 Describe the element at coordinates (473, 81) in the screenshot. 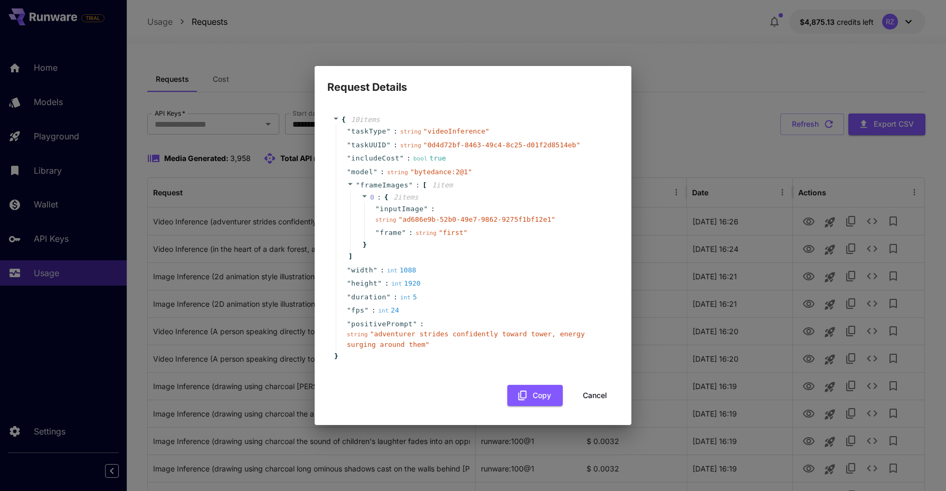

I see `h2: Request Details` at that location.